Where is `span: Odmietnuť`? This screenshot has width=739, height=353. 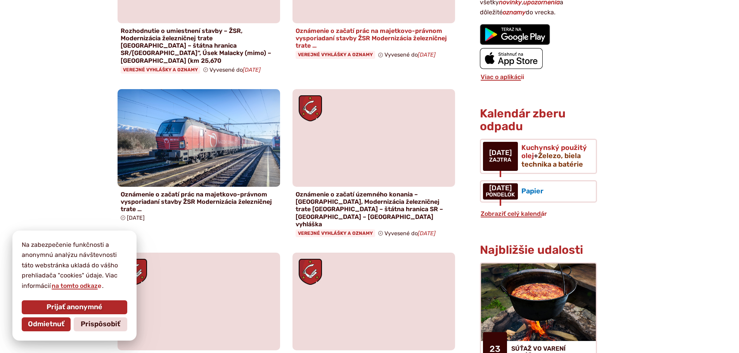 span: Odmietnuť is located at coordinates (46, 325).